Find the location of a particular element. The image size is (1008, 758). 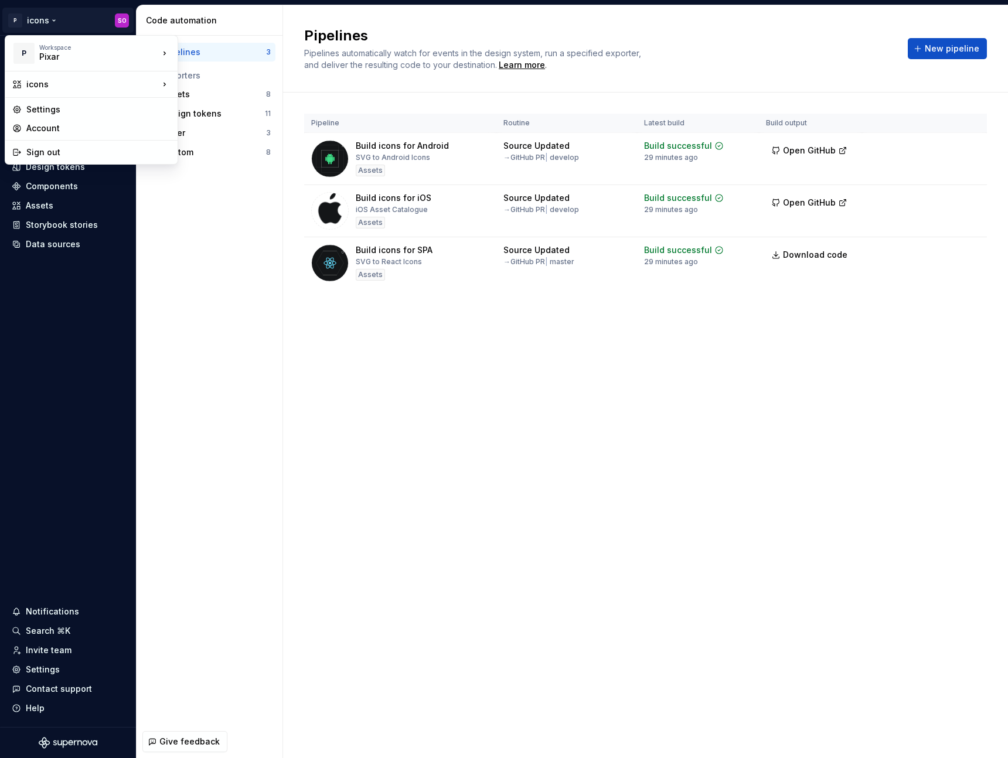

div: Settings is located at coordinates (98, 110).